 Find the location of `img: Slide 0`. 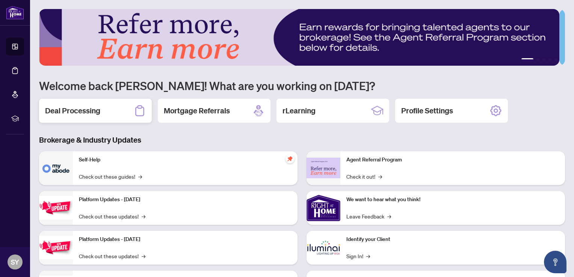

img: Slide 0 is located at coordinates (299, 37).